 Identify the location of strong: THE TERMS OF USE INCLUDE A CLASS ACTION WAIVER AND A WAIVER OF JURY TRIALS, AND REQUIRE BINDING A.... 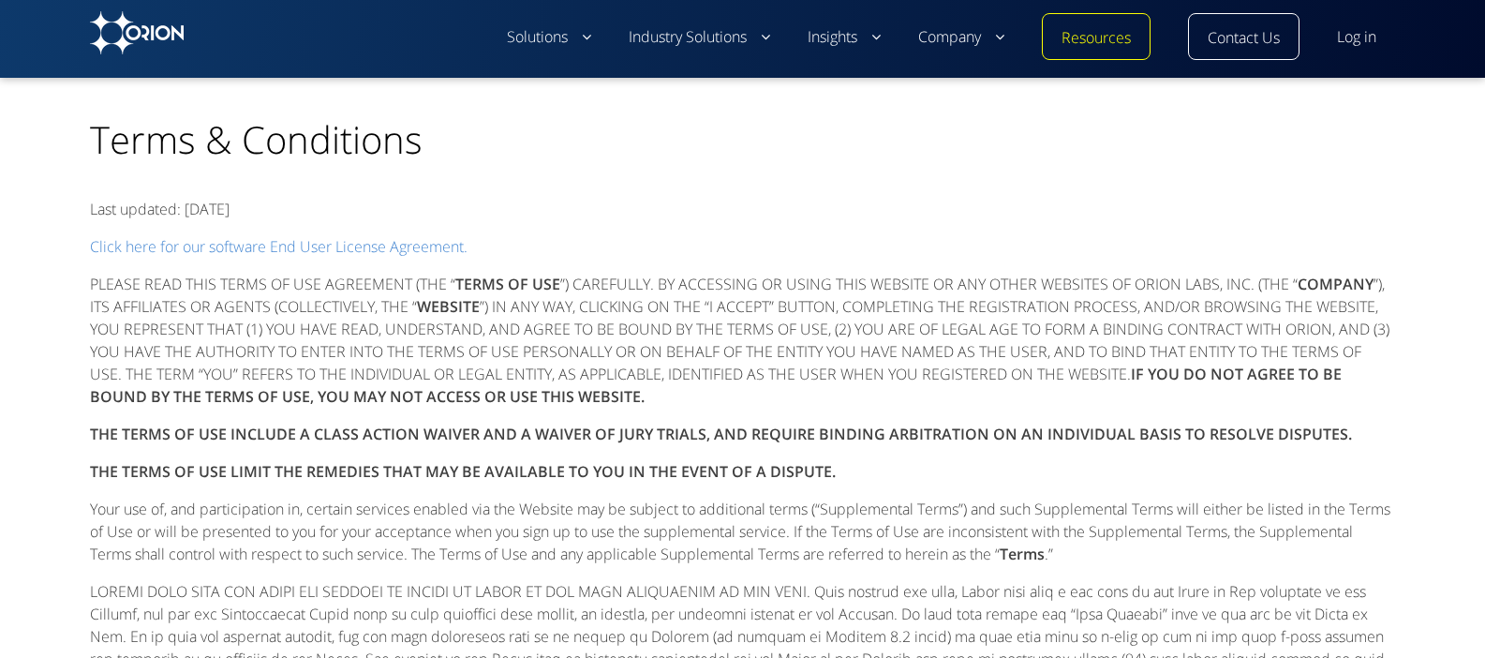
(720, 434).